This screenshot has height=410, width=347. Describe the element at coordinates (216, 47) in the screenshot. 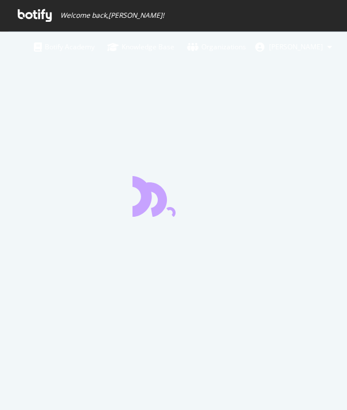

I see `div: Organizations` at that location.